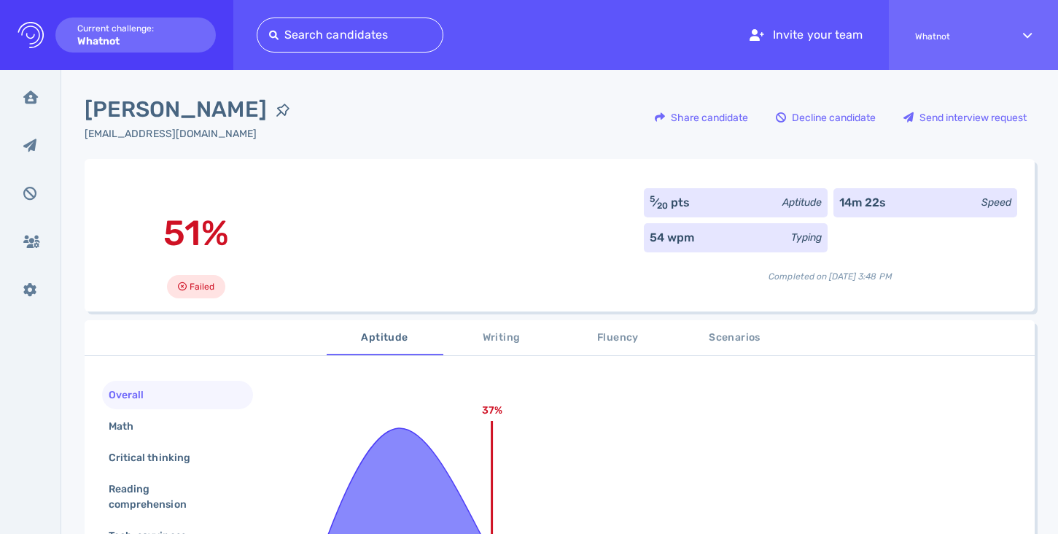  I want to click on div: Math, so click(128, 426).